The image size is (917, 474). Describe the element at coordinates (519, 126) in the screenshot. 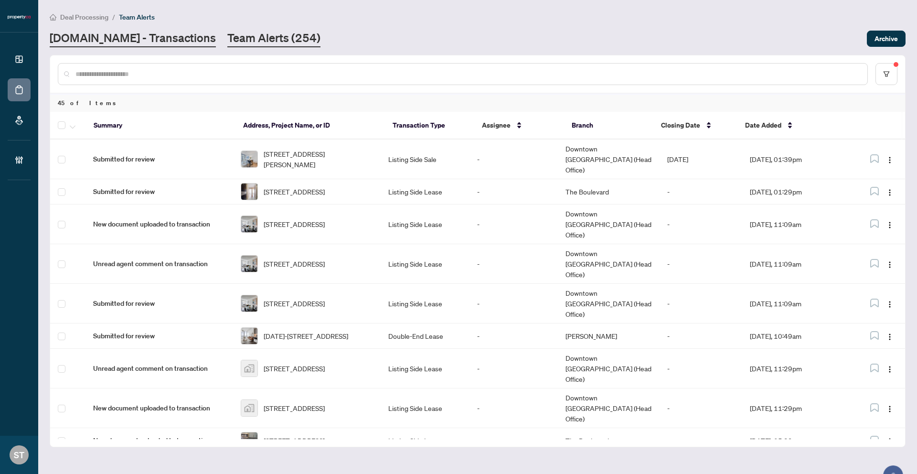

I see `th: Assignee` at that location.